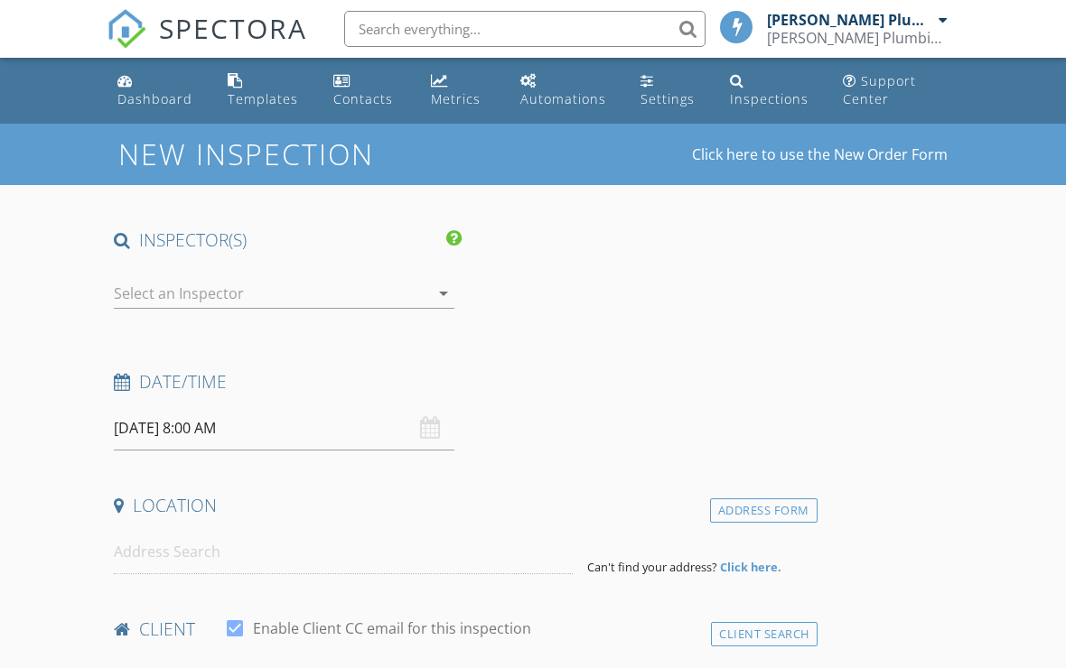 This screenshot has width=1066, height=668. What do you see at coordinates (158, 90) in the screenshot?
I see `a: Dashboard` at bounding box center [158, 90].